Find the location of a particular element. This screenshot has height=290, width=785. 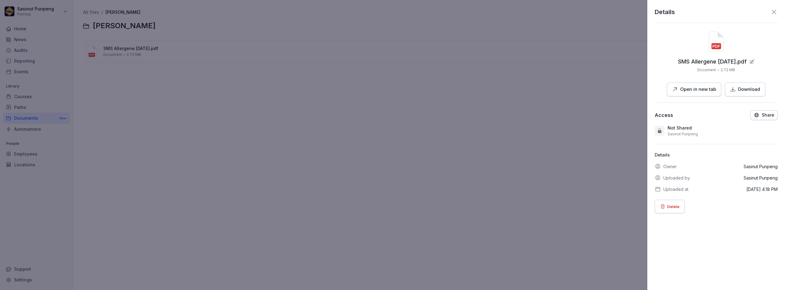

div: Access is located at coordinates (664, 115).